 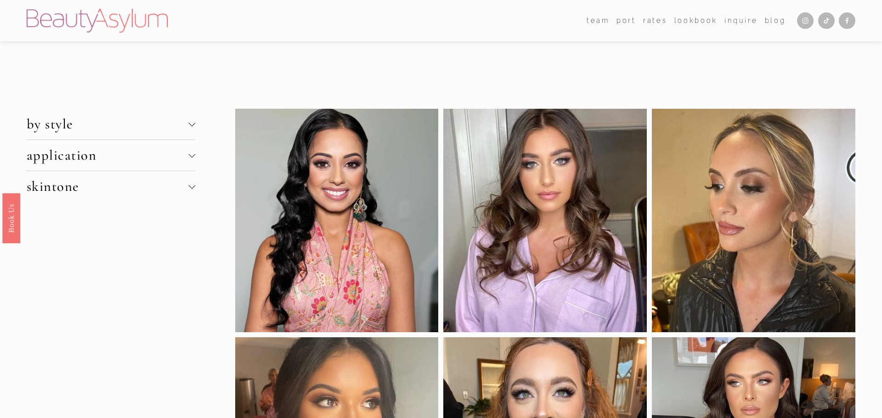 I want to click on a: Facebook, so click(x=847, y=21).